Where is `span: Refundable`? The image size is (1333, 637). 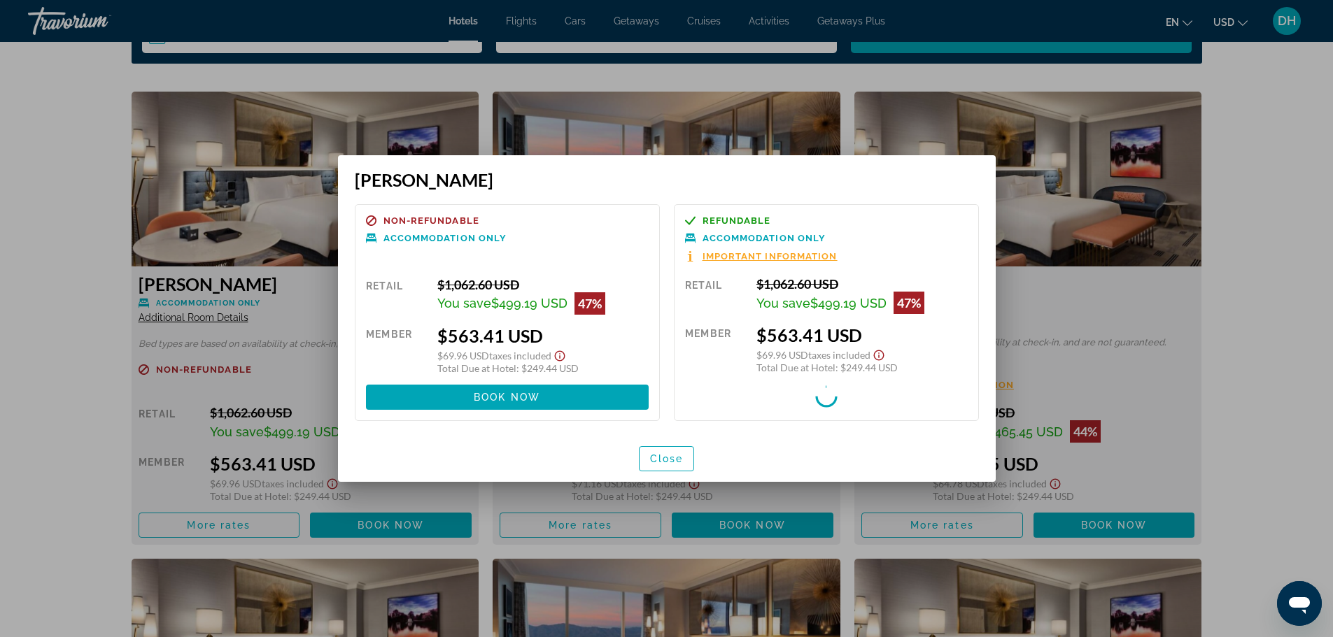 span: Refundable is located at coordinates (737, 220).